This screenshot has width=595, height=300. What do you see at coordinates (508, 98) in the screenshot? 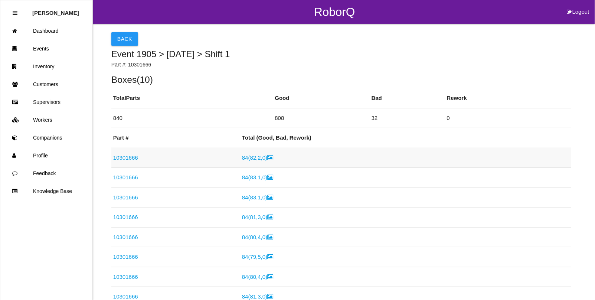
I see `th: Rework` at bounding box center [508, 98].